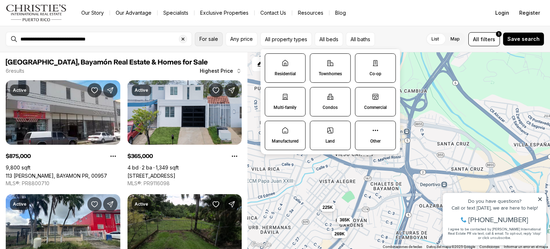 The width and height of the screenshot is (550, 249). What do you see at coordinates (451, 246) in the screenshot?
I see `span: Datos del mapa ©2025 Google` at bounding box center [451, 246].